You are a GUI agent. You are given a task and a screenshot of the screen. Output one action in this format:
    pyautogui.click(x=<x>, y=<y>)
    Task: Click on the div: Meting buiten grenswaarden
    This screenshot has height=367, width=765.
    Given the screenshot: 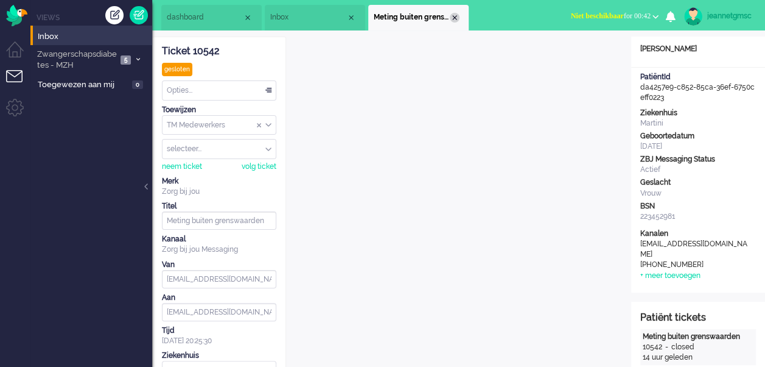 What is the action you would take?
    pyautogui.click(x=698, y=336)
    